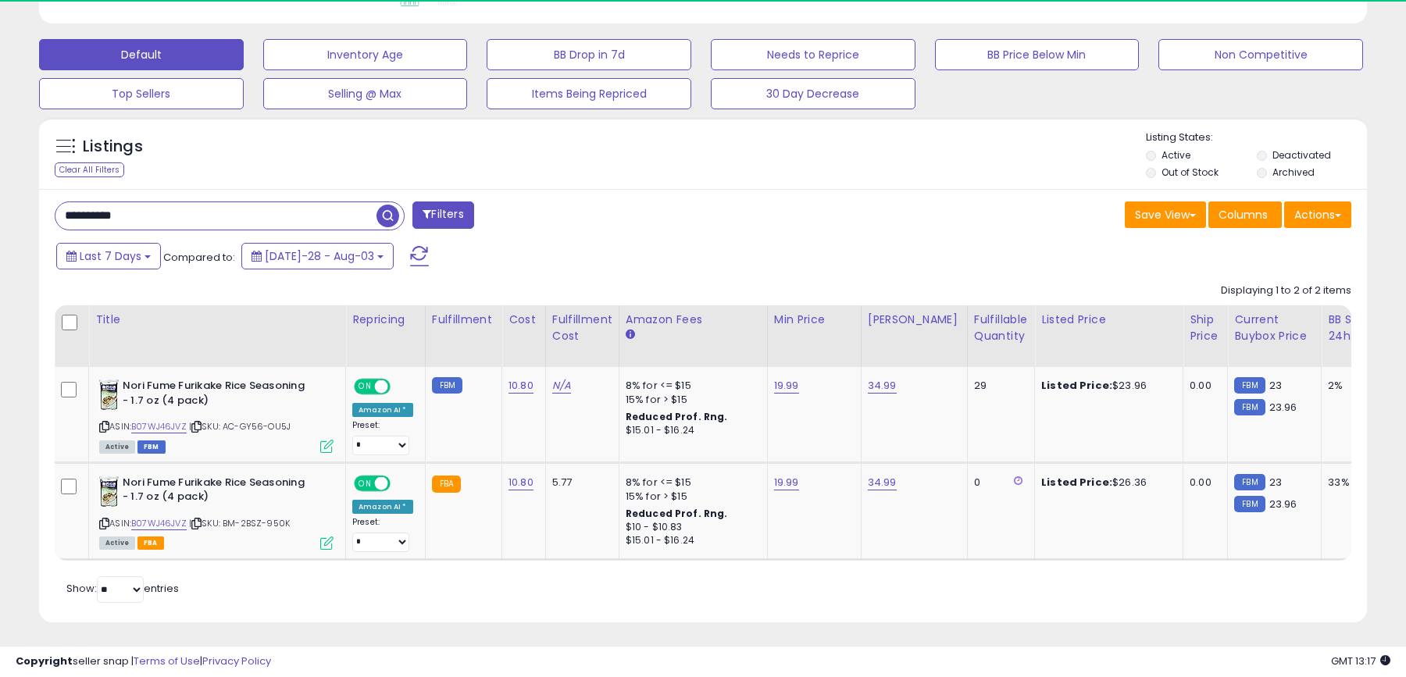 This screenshot has width=1406, height=677. What do you see at coordinates (589, 55) in the screenshot?
I see `button: BB Drop in 7d` at bounding box center [589, 55].